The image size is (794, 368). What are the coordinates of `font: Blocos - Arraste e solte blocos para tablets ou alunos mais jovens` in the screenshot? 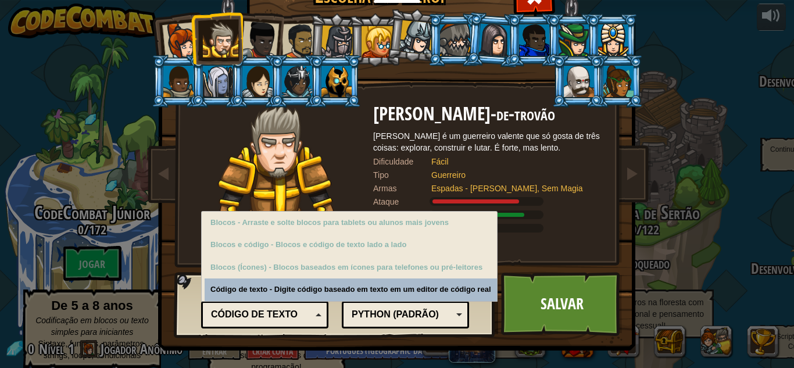 It's located at (329, 222).